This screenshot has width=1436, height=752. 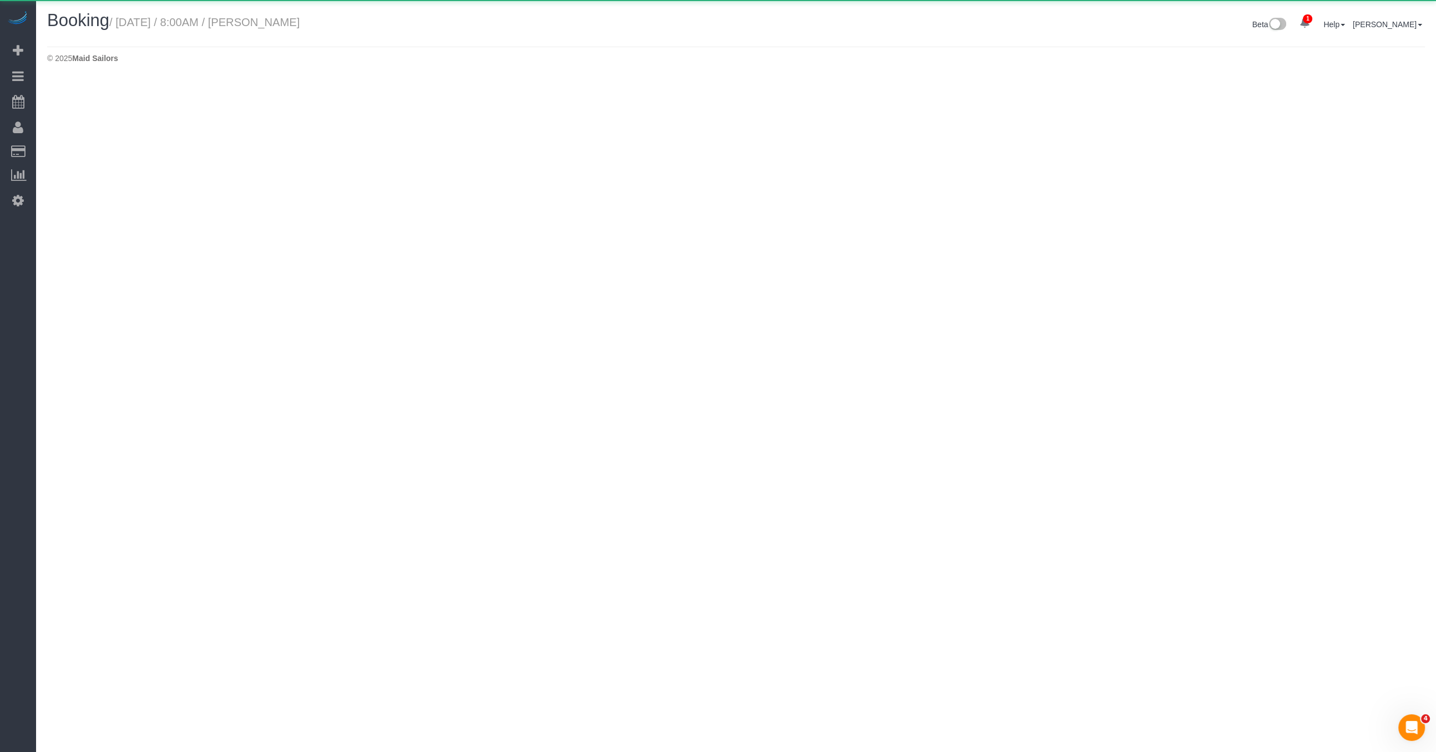 What do you see at coordinates (18, 19) in the screenshot?
I see `img: Automaid Logo` at bounding box center [18, 19].